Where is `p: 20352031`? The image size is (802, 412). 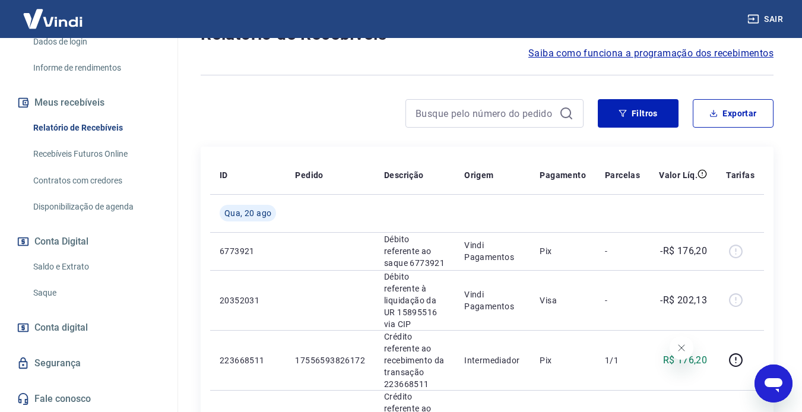 p: 20352031 is located at coordinates (248, 300).